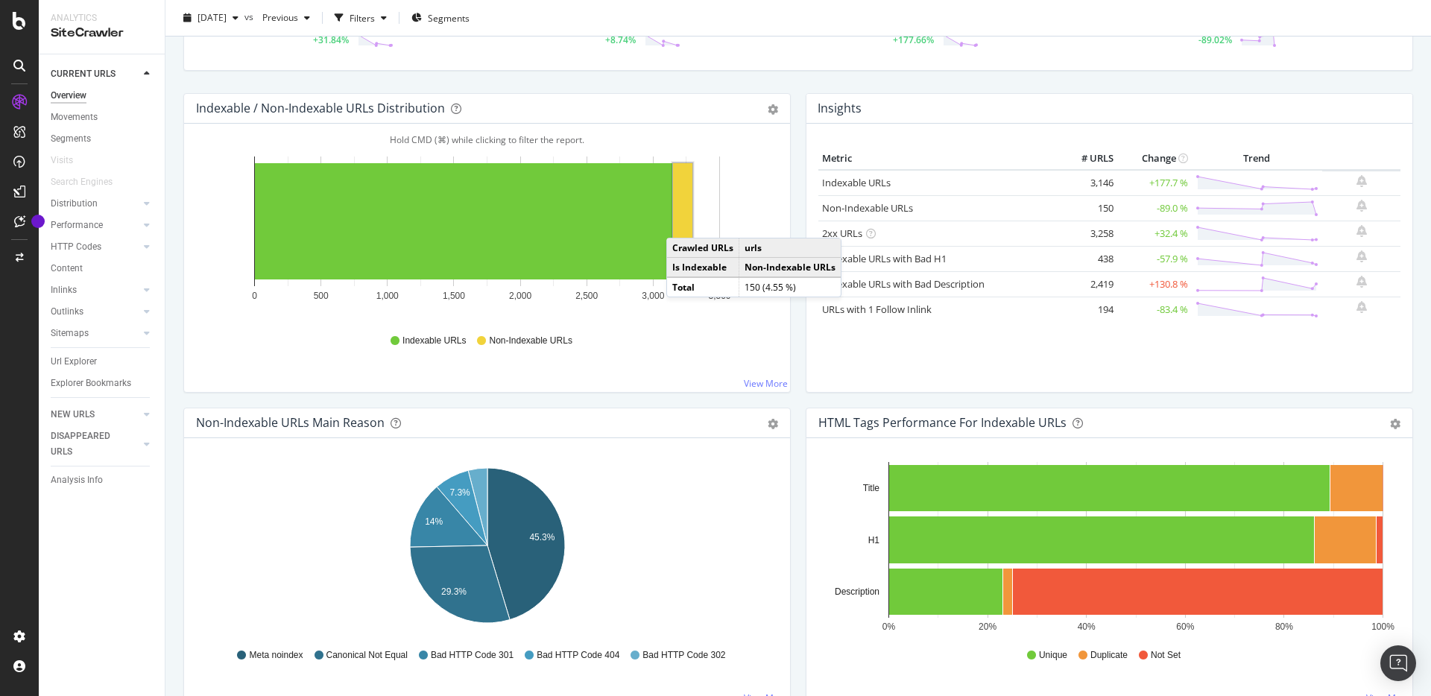  What do you see at coordinates (857, 183) in the screenshot?
I see `a: Indexable URLs` at bounding box center [857, 183].